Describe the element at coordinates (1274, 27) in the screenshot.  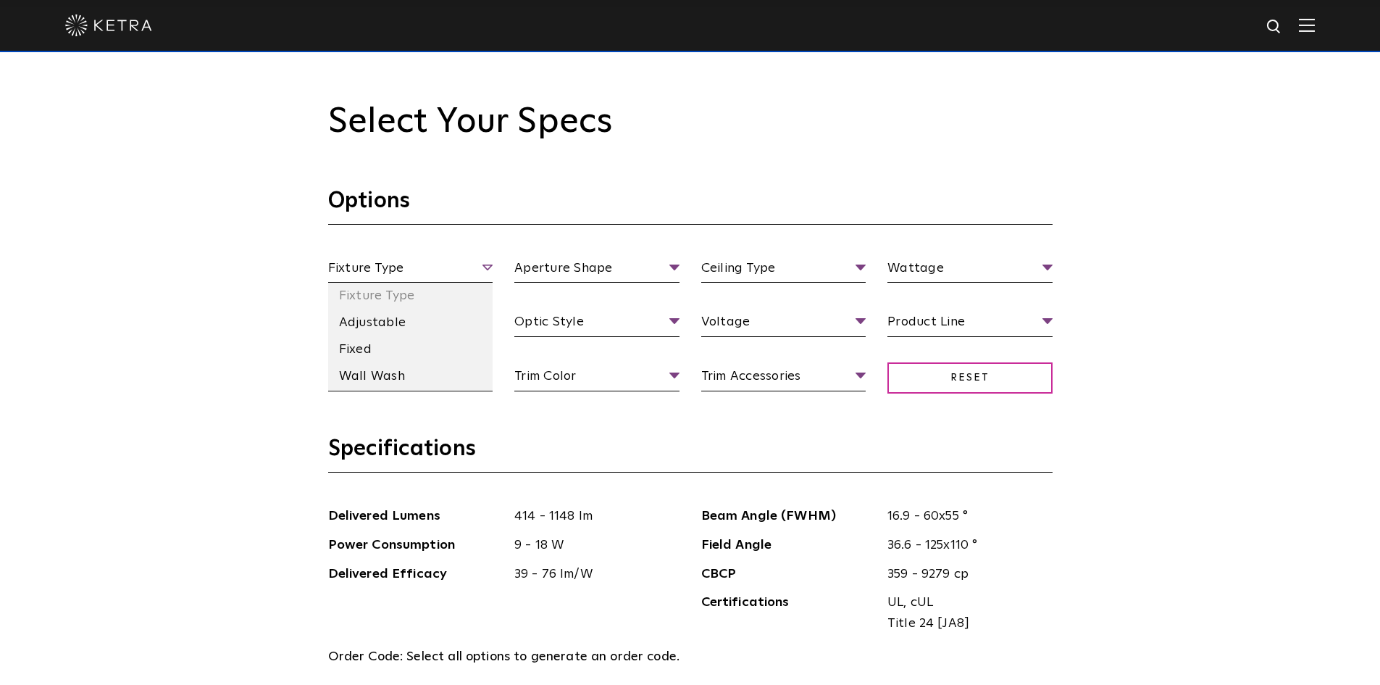
I see `img: search icon` at that location.